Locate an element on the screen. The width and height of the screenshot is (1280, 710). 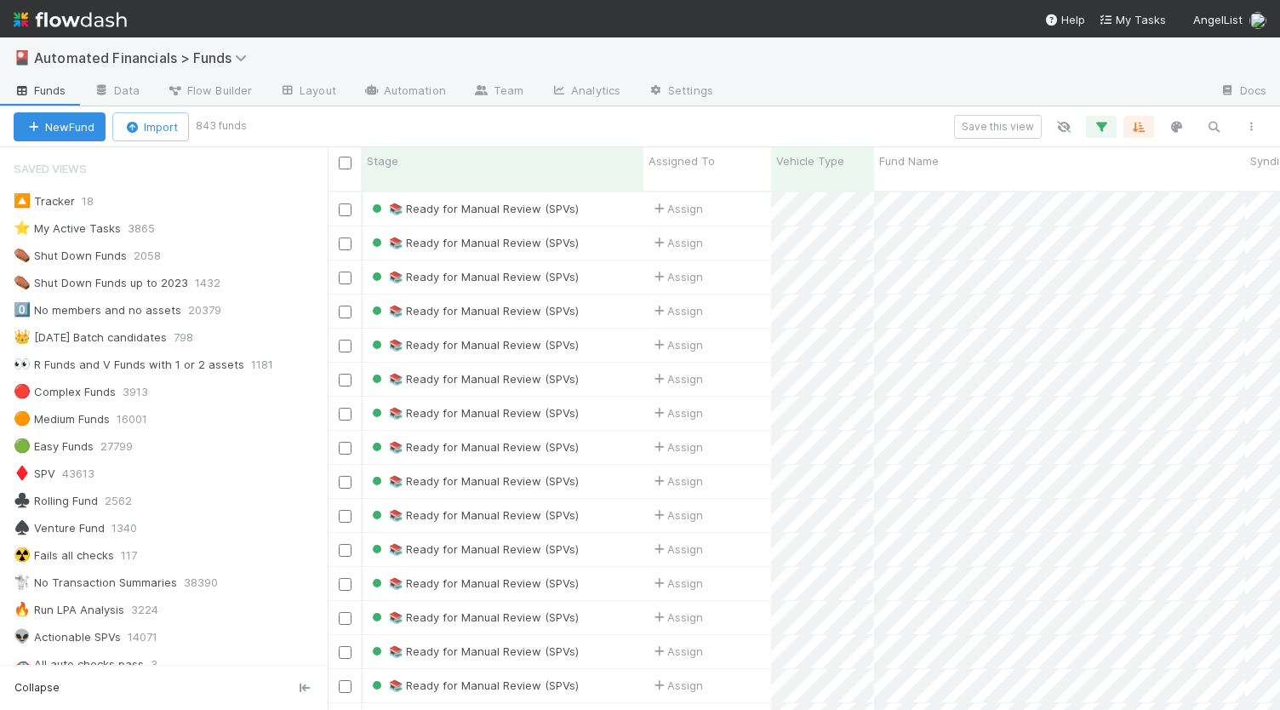
button: NewFund is located at coordinates (60, 127).